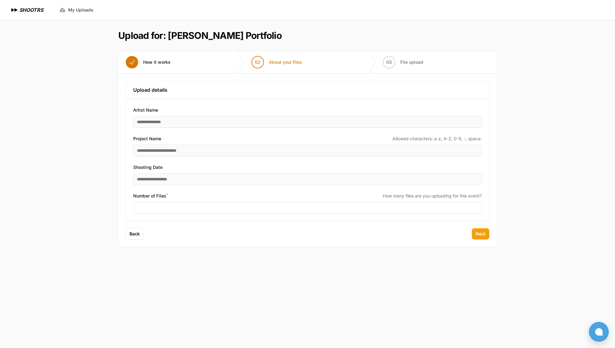  I want to click on span: Next, so click(481, 234).